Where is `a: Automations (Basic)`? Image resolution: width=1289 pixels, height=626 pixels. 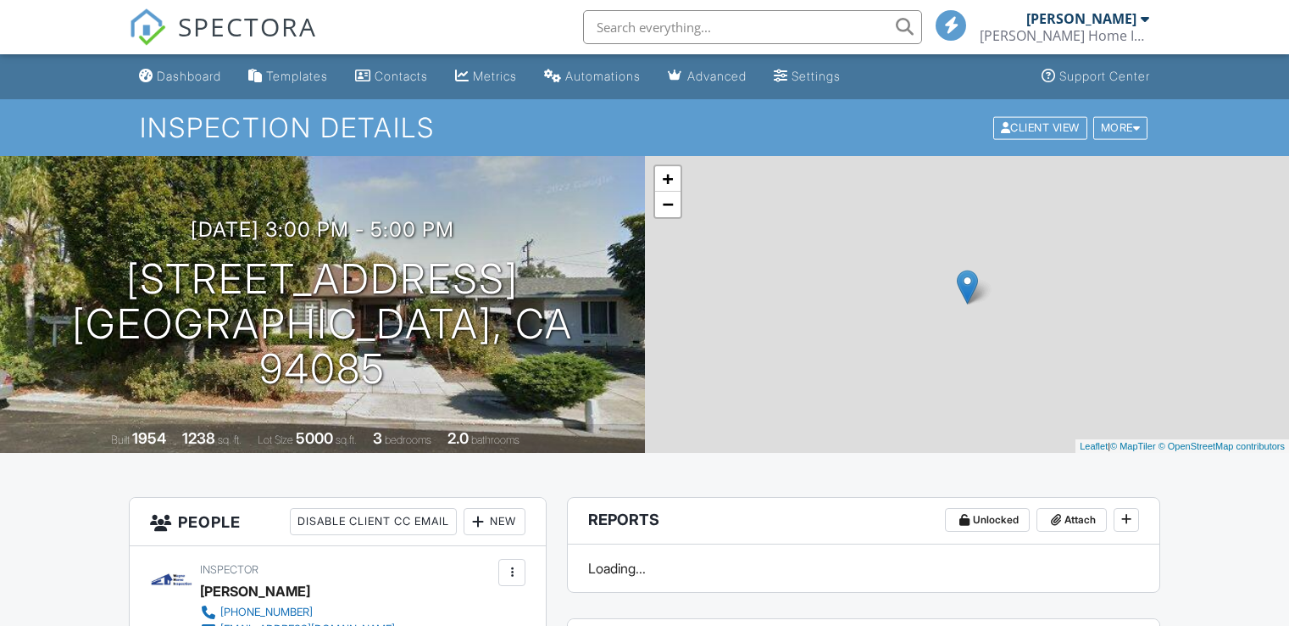
a: Automations (Basic) is located at coordinates (593, 76).